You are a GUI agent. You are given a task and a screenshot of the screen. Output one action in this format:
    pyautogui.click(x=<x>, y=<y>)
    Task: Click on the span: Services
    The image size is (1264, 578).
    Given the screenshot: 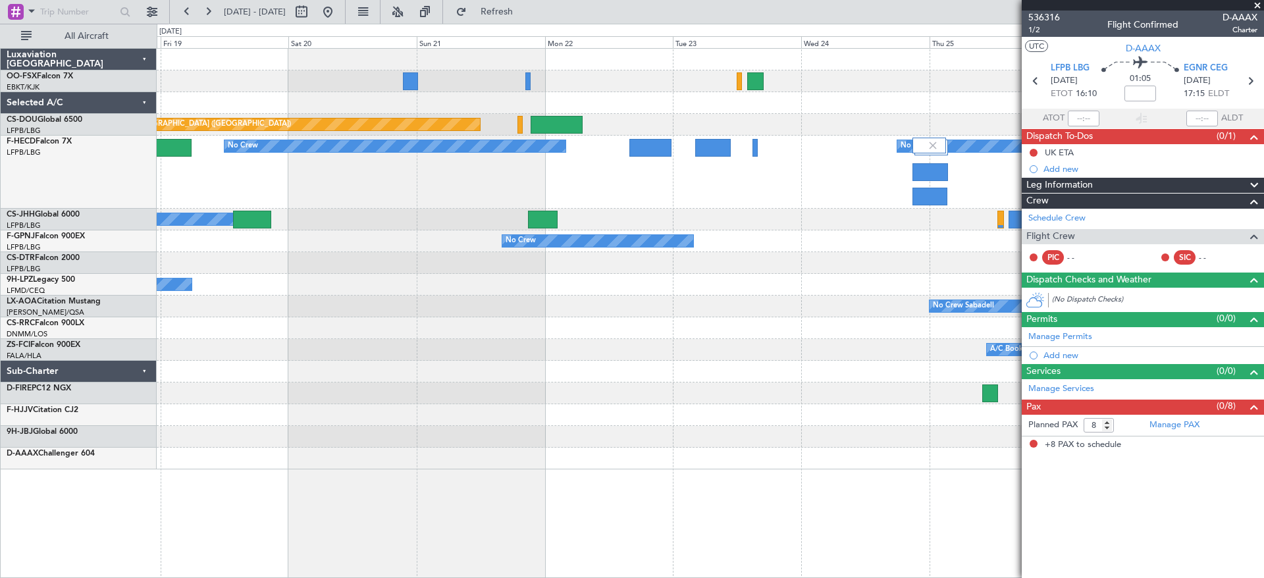 What is the action you would take?
    pyautogui.click(x=1044, y=371)
    